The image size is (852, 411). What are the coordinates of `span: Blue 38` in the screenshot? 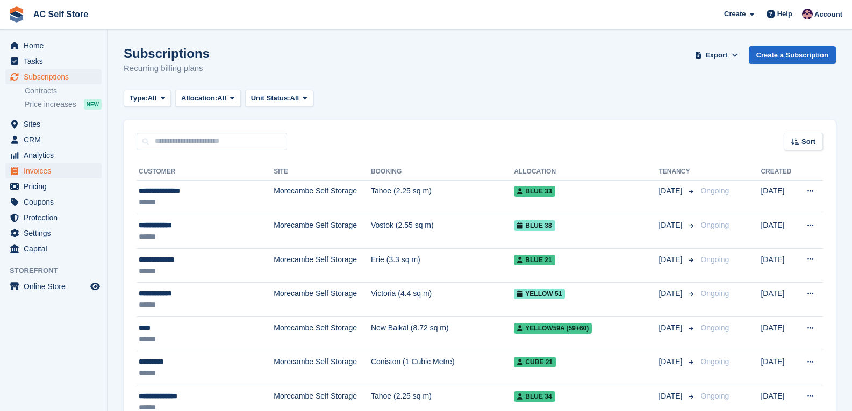 It's located at (534, 226).